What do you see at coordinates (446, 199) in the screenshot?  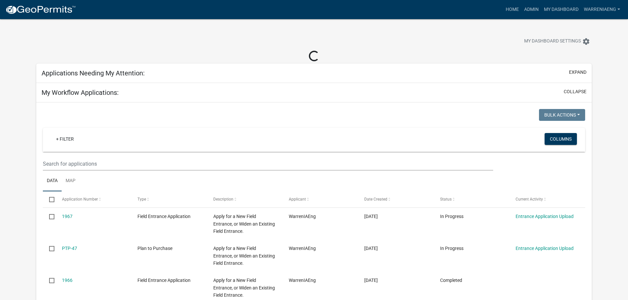 I see `span: Status` at bounding box center [446, 199].